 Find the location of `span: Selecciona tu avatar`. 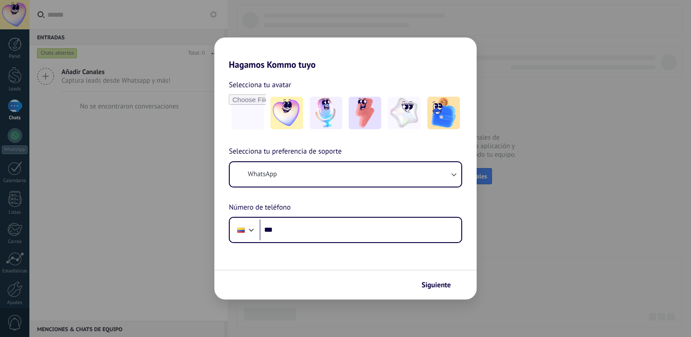

span: Selecciona tu avatar is located at coordinates (260, 85).